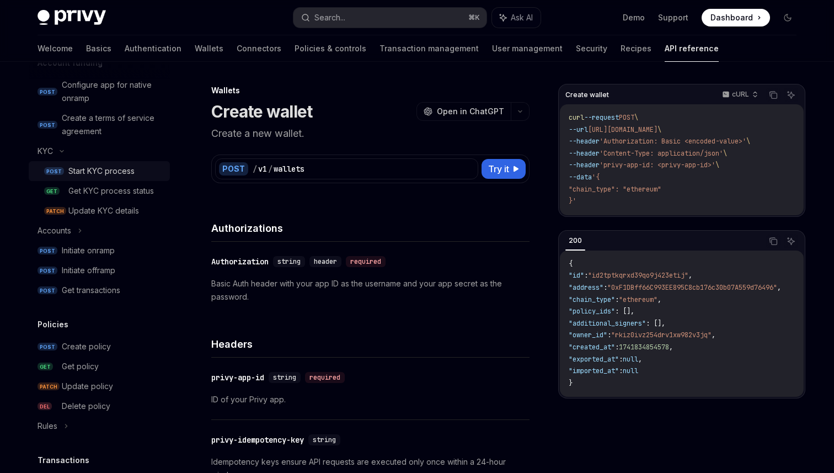 The image size is (834, 473). Describe the element at coordinates (592, 347) in the screenshot. I see `span: "created_at"` at that location.